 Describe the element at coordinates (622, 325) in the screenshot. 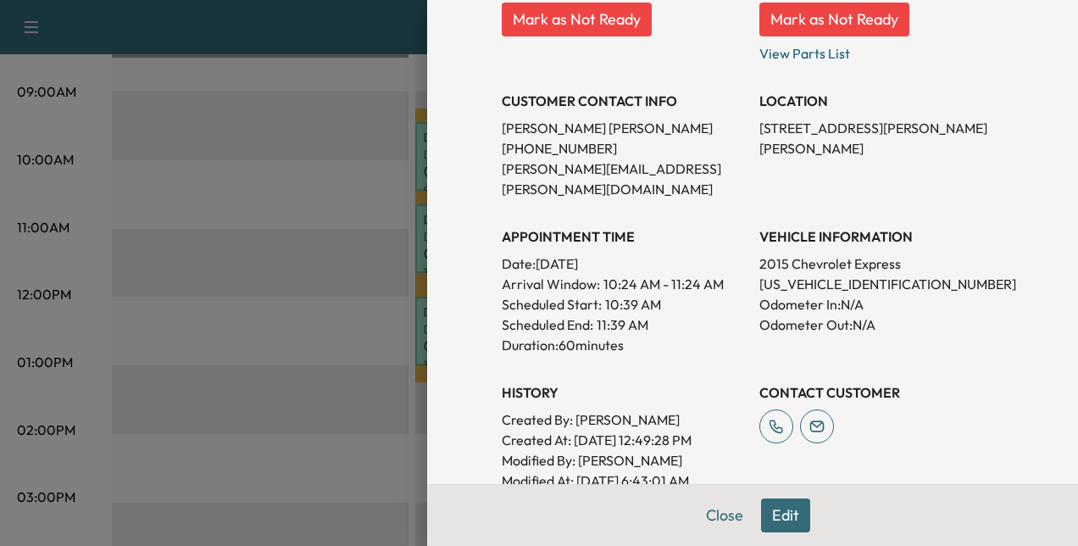

I see `p: 11:39 AM` at that location.